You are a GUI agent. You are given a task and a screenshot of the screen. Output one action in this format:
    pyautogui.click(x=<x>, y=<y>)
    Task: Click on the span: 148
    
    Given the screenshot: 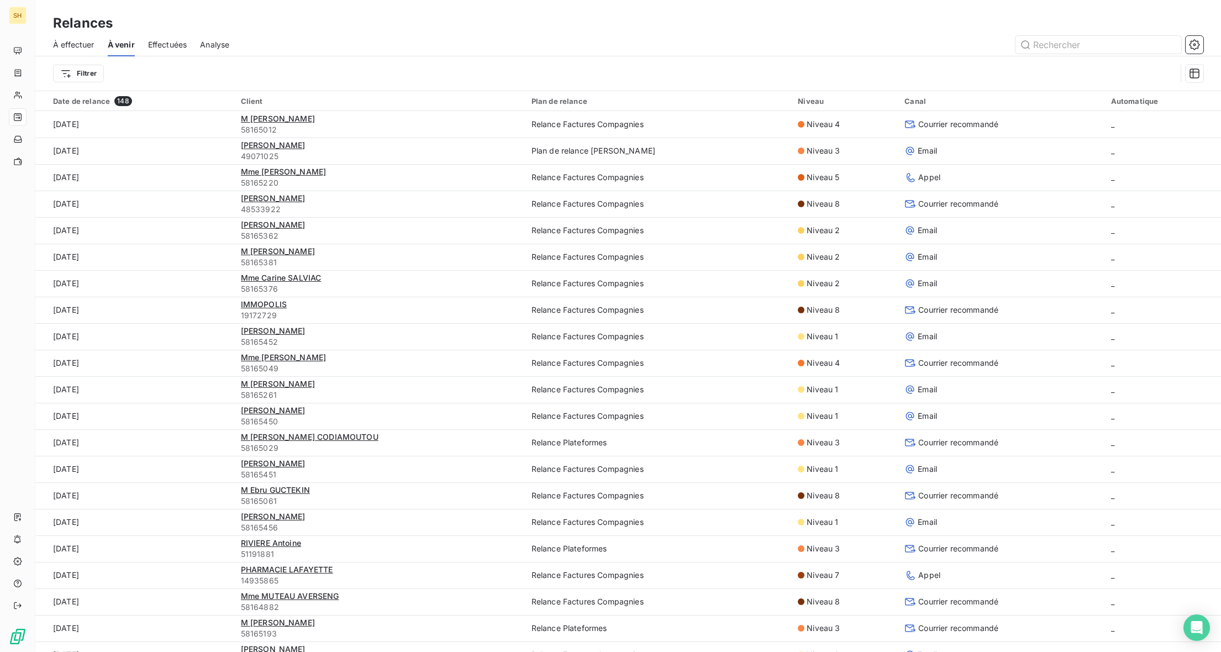 What is the action you would take?
    pyautogui.click(x=123, y=101)
    